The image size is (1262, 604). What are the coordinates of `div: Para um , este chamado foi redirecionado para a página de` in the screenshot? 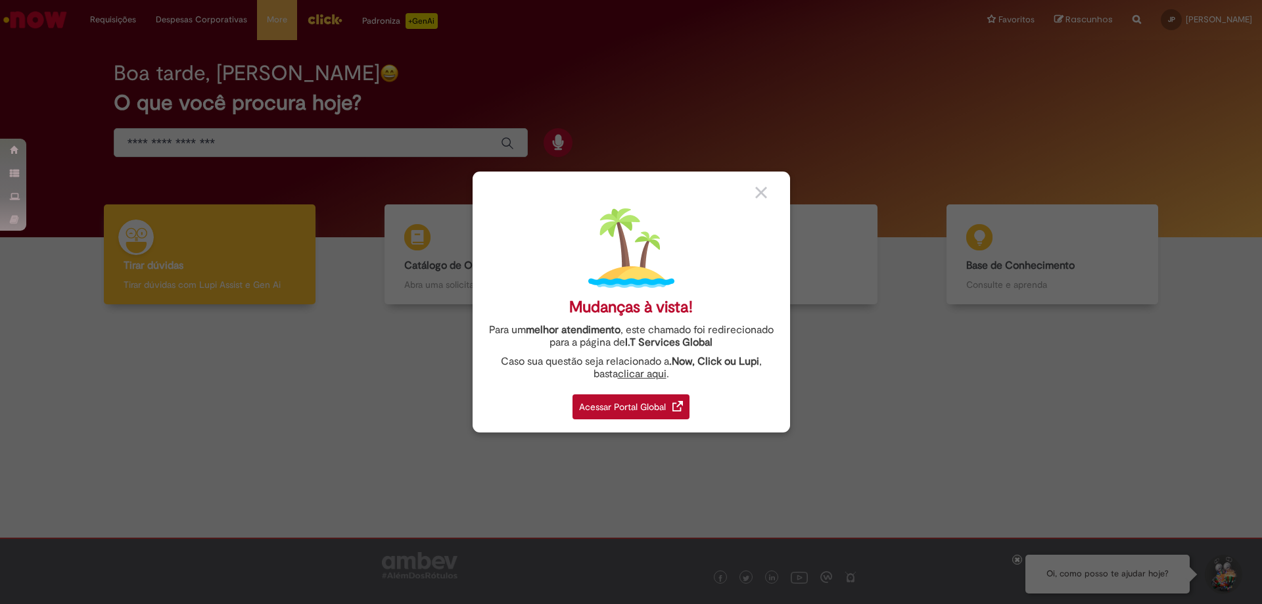 It's located at (631, 336).